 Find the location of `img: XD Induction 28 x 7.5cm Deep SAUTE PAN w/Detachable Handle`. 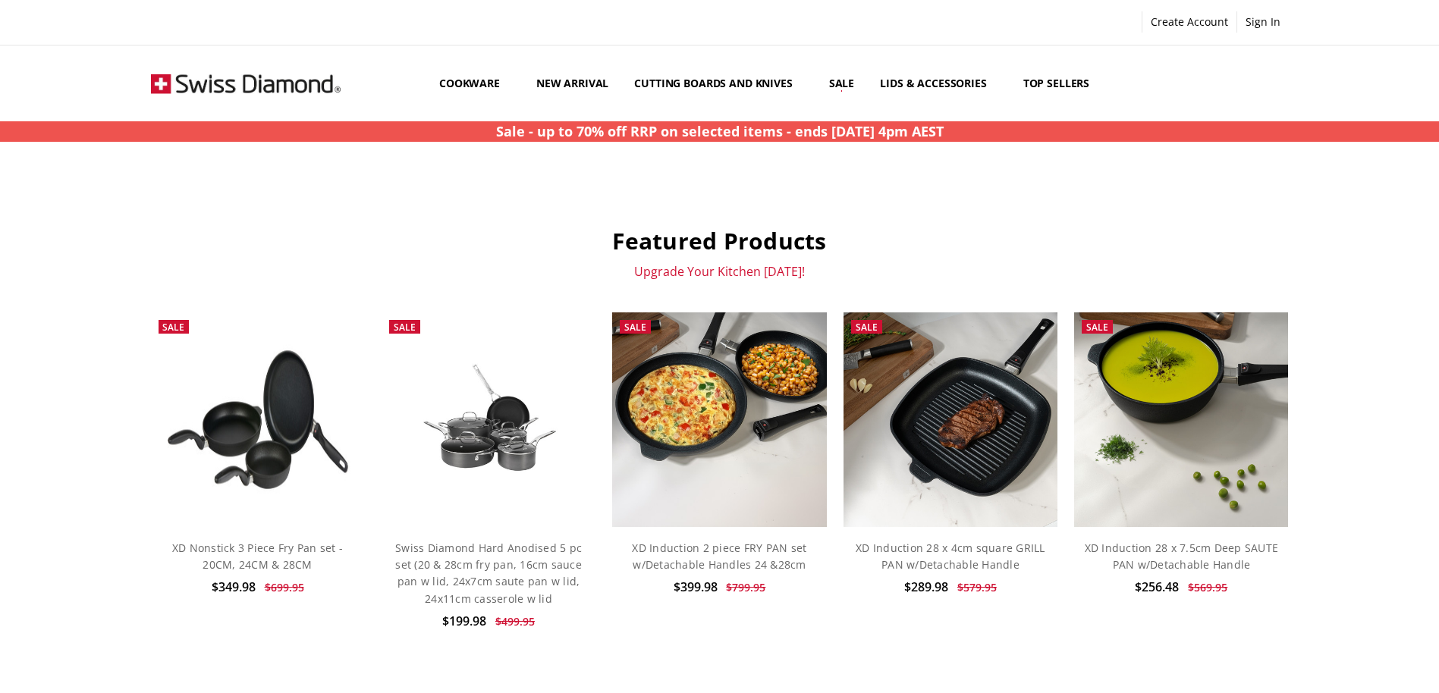

img: XD Induction 28 x 7.5cm Deep SAUTE PAN w/Detachable Handle is located at coordinates (1181, 419).